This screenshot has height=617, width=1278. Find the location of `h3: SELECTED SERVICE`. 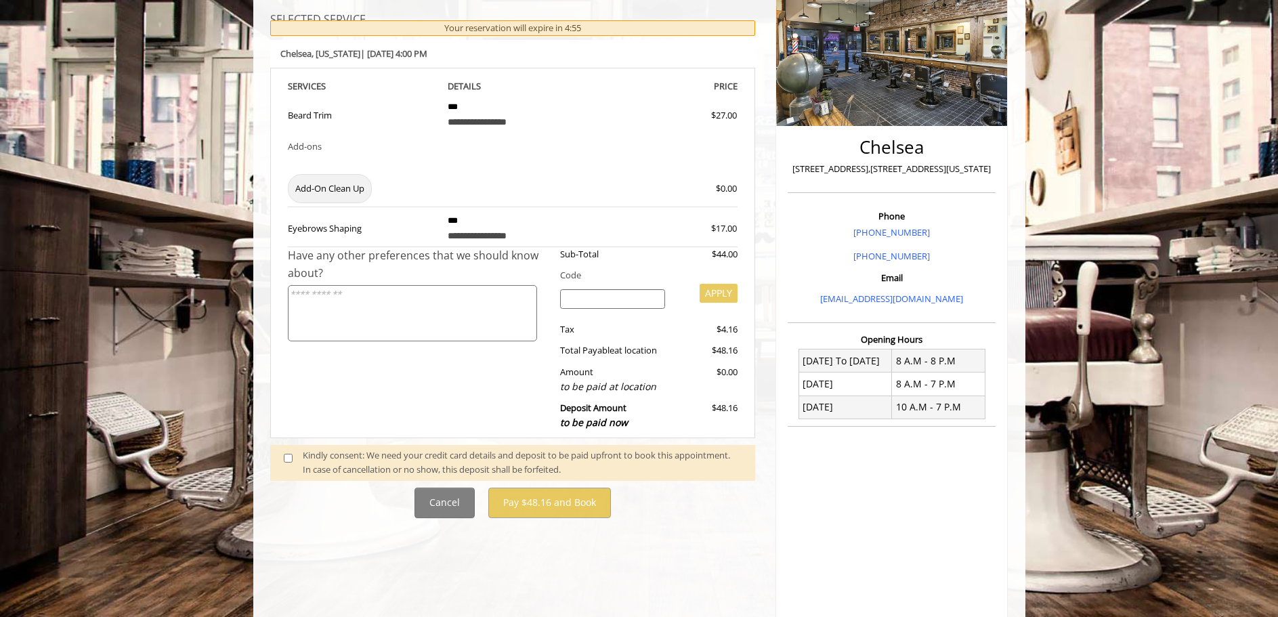

h3: SELECTED SERVICE is located at coordinates (513, 20).